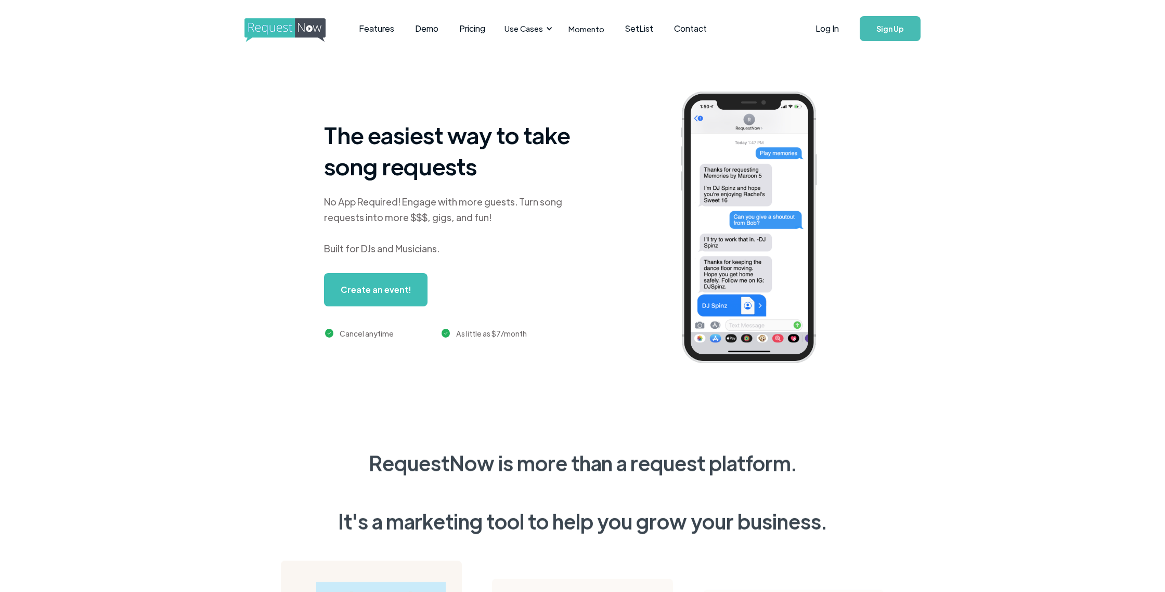 The height and width of the screenshot is (592, 1165). I want to click on a: Features, so click(377, 29).